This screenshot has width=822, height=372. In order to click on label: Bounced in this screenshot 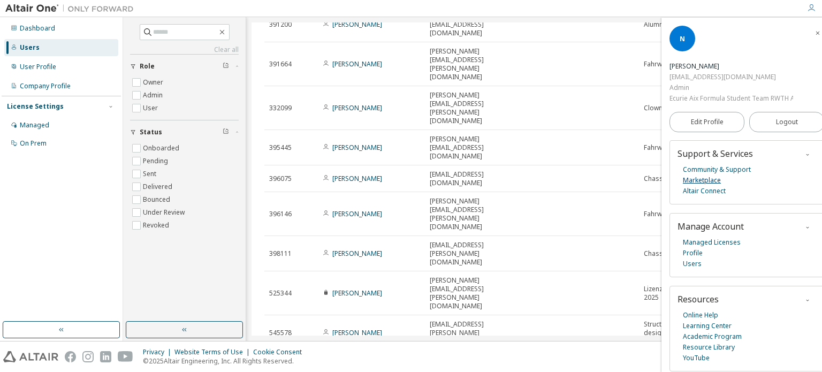, I will do `click(157, 200)`.